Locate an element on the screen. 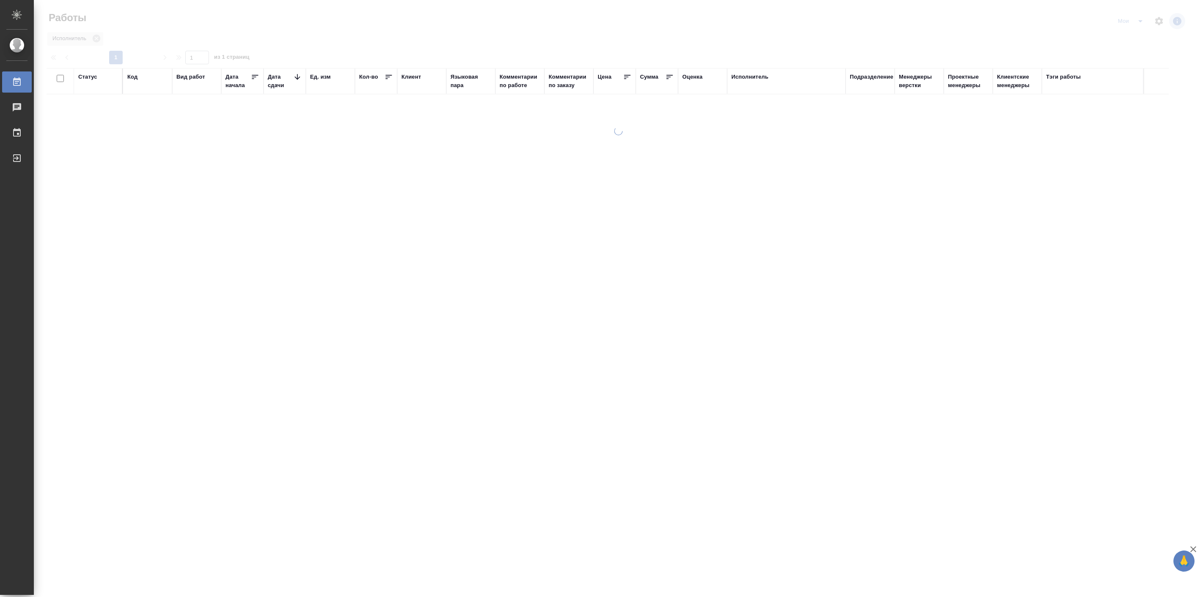  div: Дата начала is located at coordinates (238, 81).